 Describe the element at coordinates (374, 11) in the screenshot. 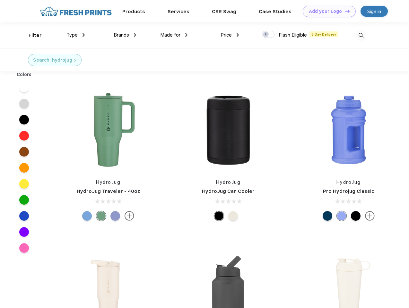

I see `a: Sign in` at that location.